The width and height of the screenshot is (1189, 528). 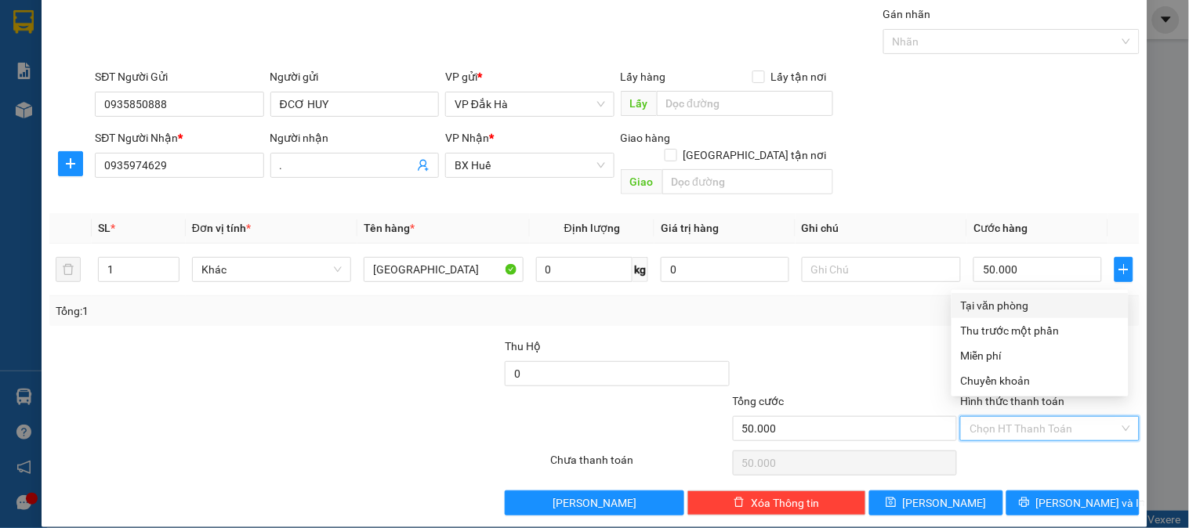 What do you see at coordinates (1011, 401) in the screenshot?
I see `label: Hình thức thanh toán` at bounding box center [1011, 401].